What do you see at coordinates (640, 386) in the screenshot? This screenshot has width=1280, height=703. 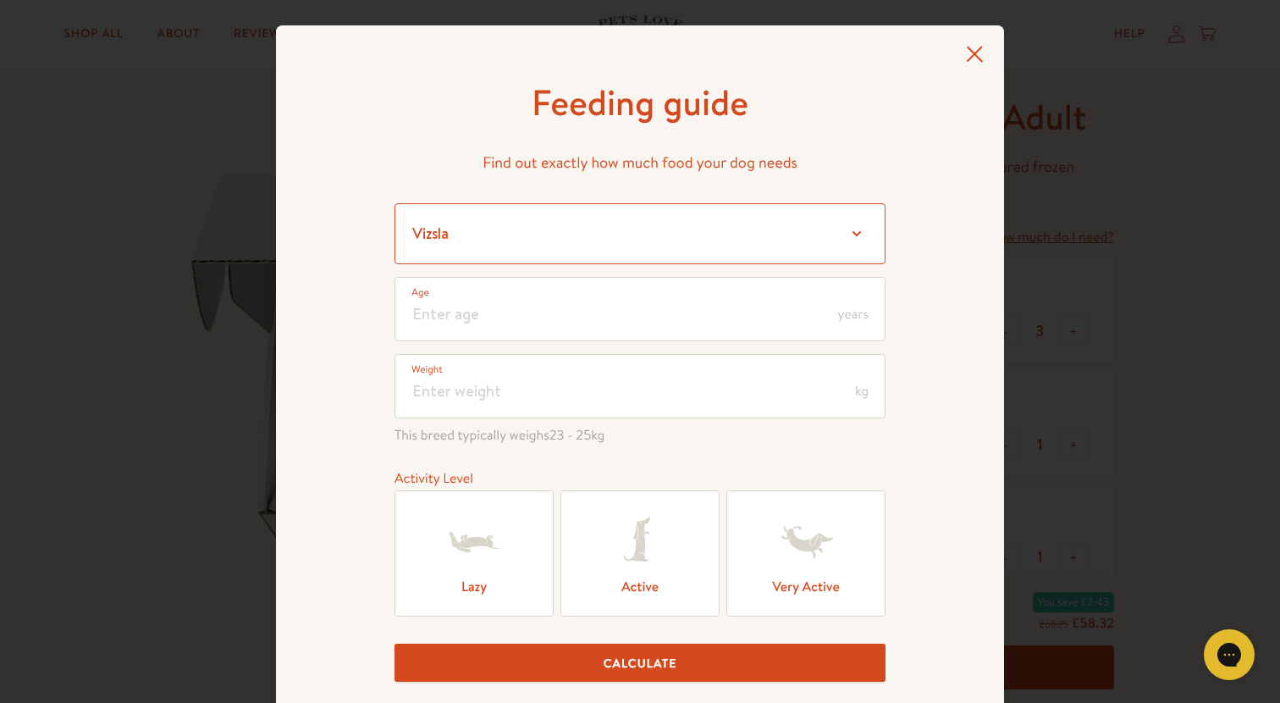 I see `input: Enter weight` at bounding box center [640, 386].